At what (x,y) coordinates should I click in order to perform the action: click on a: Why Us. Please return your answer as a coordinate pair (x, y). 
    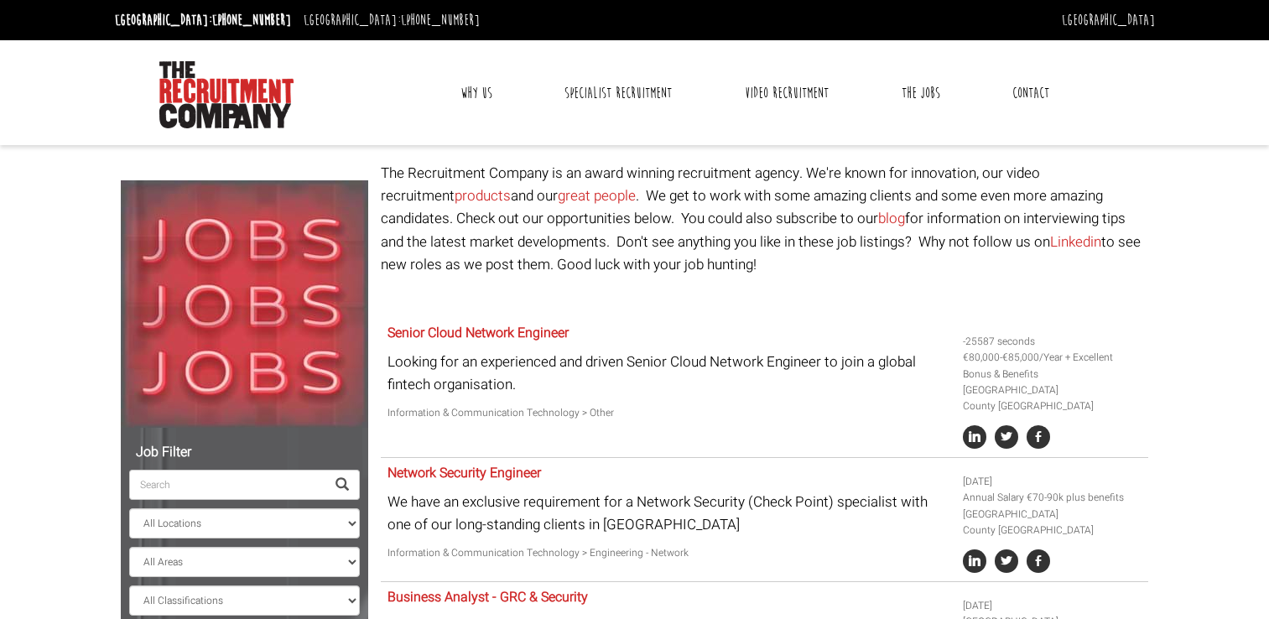
    Looking at the image, I should click on (476, 93).